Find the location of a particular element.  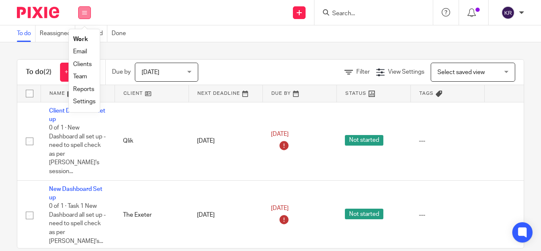

span: View Settings is located at coordinates (406, 72).